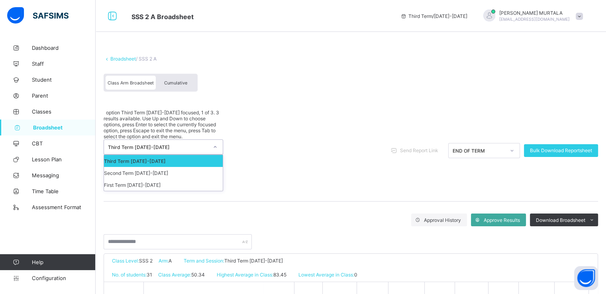  Describe the element at coordinates (163, 261) in the screenshot. I see `span: Arm:` at that location.